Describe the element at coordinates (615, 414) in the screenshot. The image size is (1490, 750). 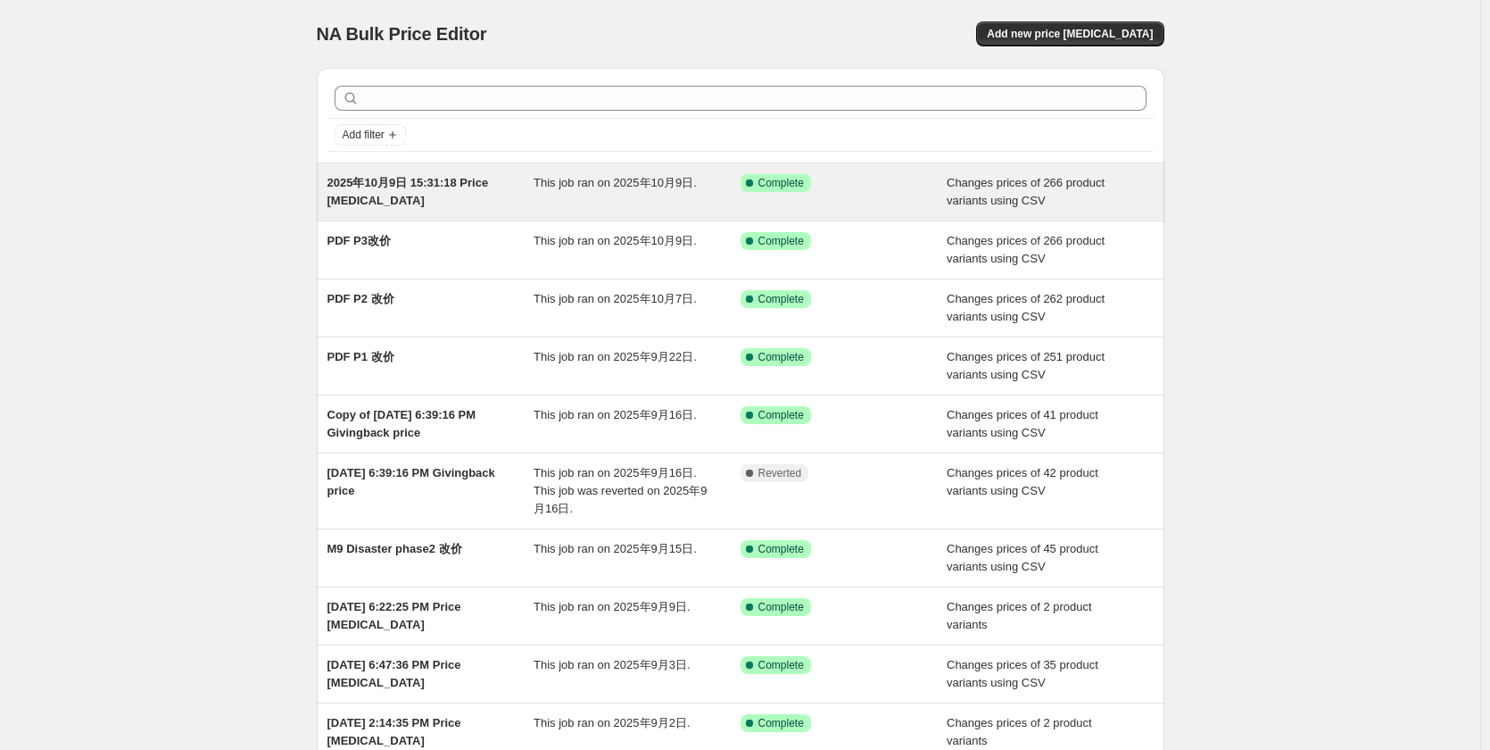
I see `span: This job ran on 2025年9月16日.` at that location.